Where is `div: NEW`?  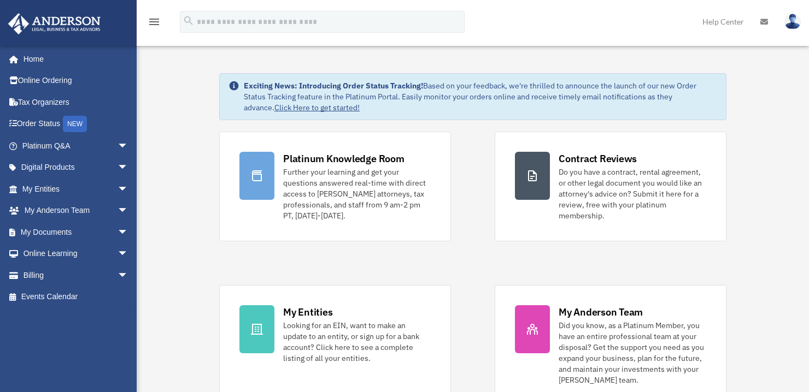 div: NEW is located at coordinates (75, 124).